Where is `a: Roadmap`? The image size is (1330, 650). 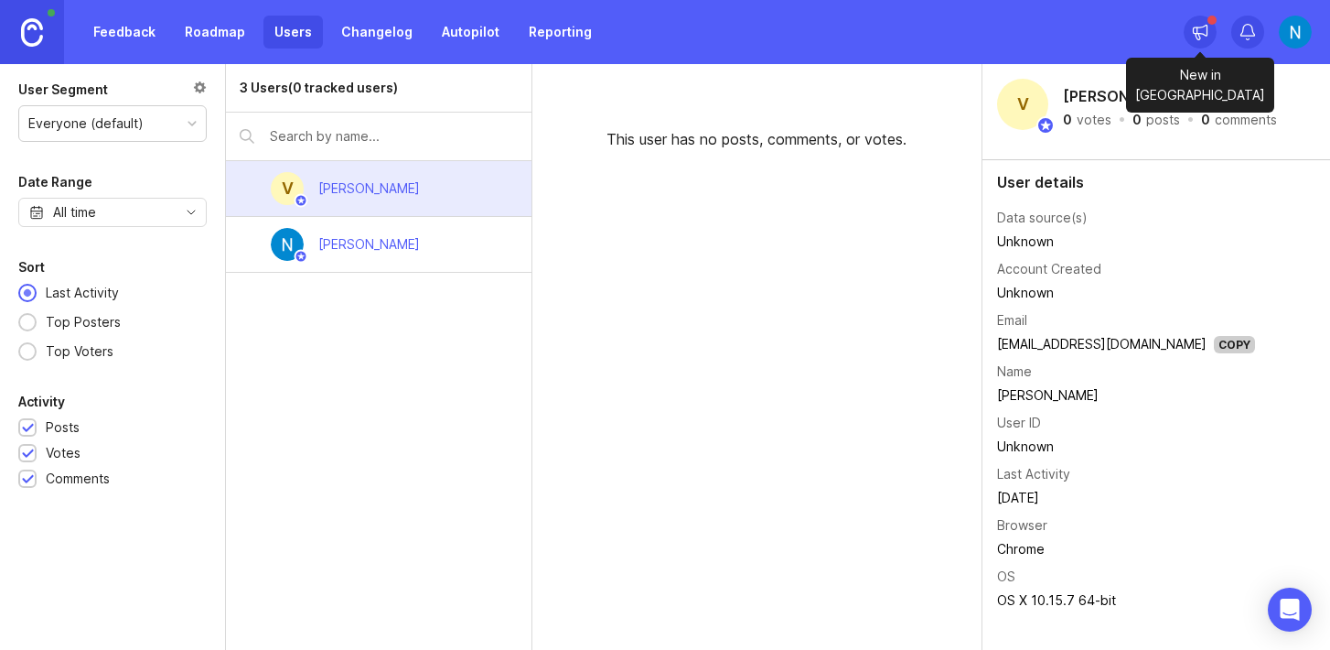
a: Roadmap is located at coordinates (215, 32).